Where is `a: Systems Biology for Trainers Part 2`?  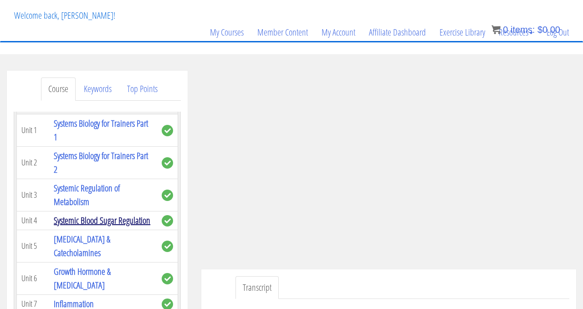 a: Systems Biology for Trainers Part 2 is located at coordinates (101, 162).